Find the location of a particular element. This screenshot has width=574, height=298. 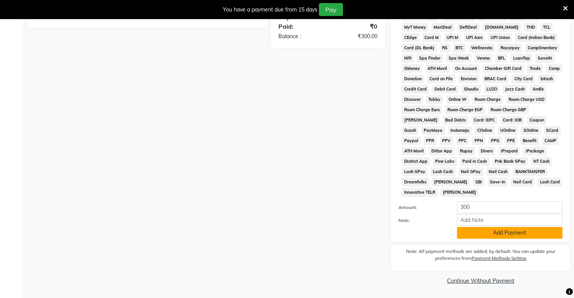

span: Spa Finder is located at coordinates (430, 58).